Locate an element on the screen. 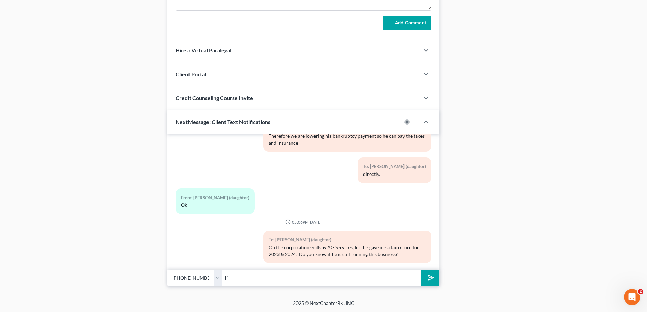  div: the mortgage company the trustee said it would be better to not do that. Therefore we are lowerin... is located at coordinates (347, 136).